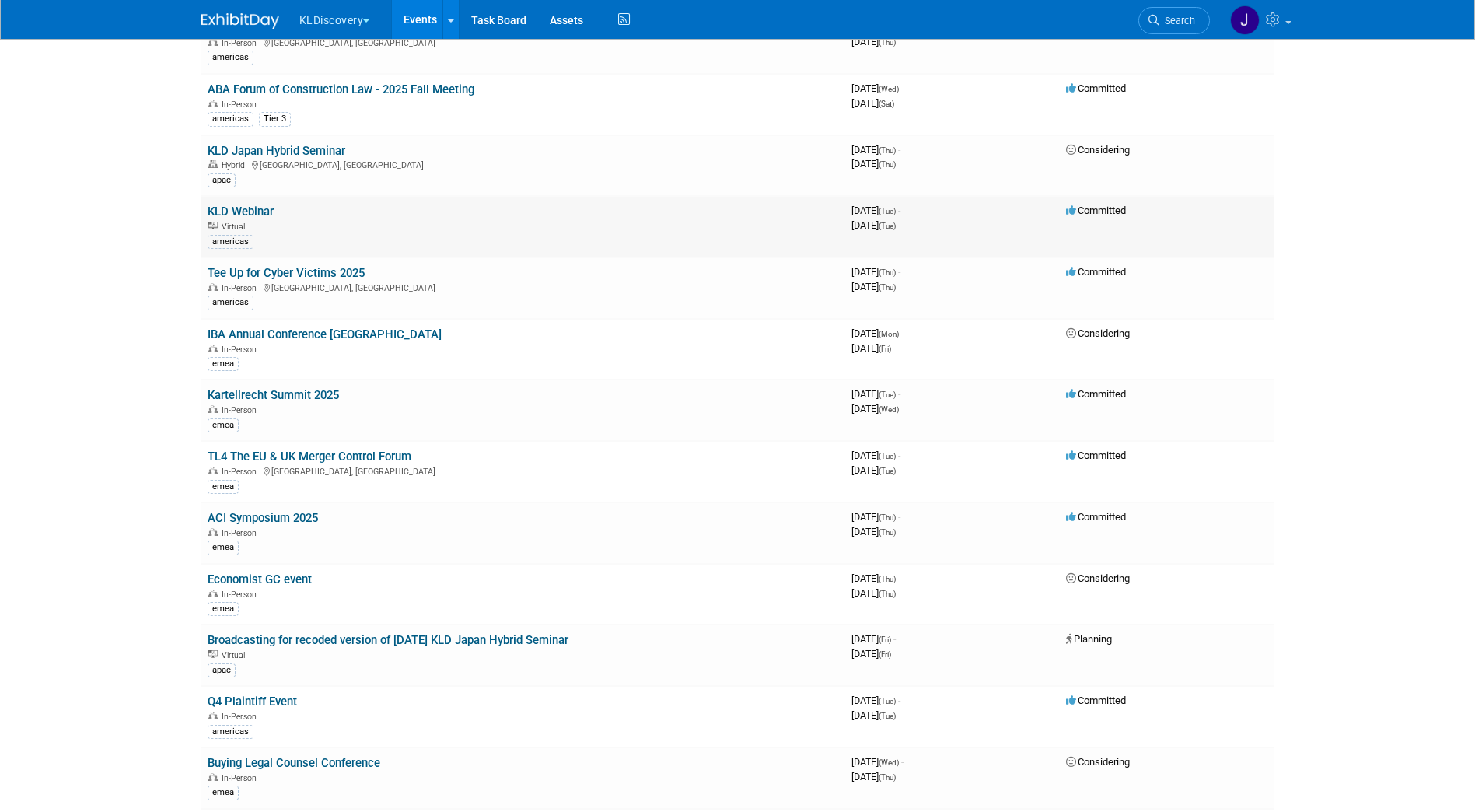 The width and height of the screenshot is (1475, 812). Describe the element at coordinates (240, 21) in the screenshot. I see `img: ExhibitDay` at that location.